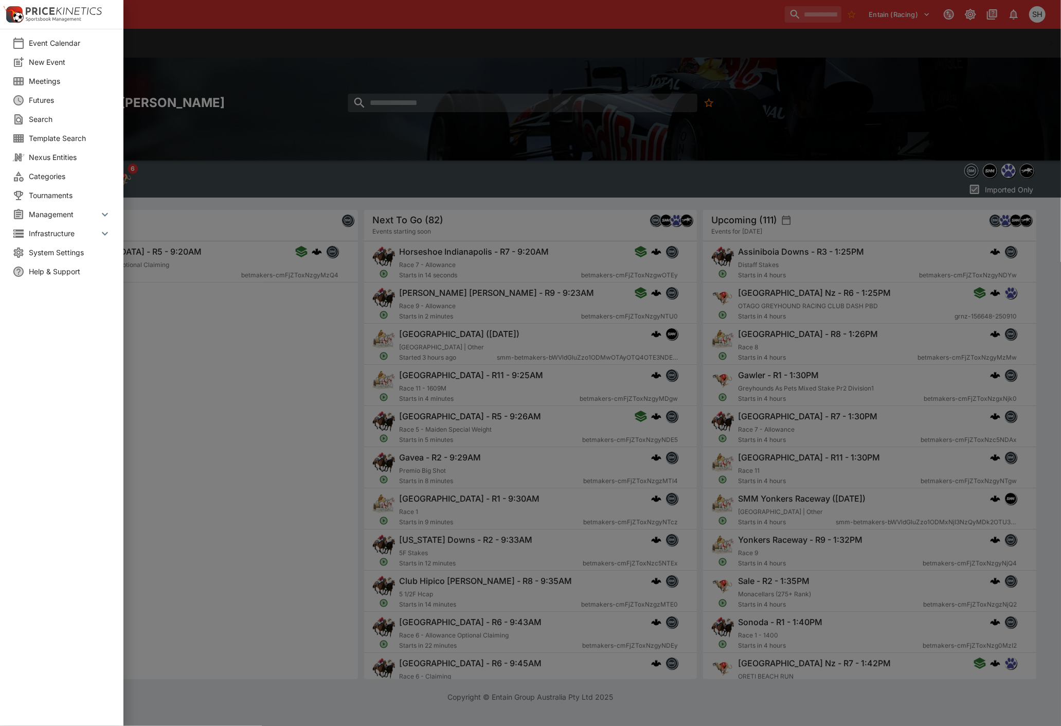 The height and width of the screenshot is (726, 1061). Describe the element at coordinates (70, 43) in the screenshot. I see `span: Event Calendar` at that location.